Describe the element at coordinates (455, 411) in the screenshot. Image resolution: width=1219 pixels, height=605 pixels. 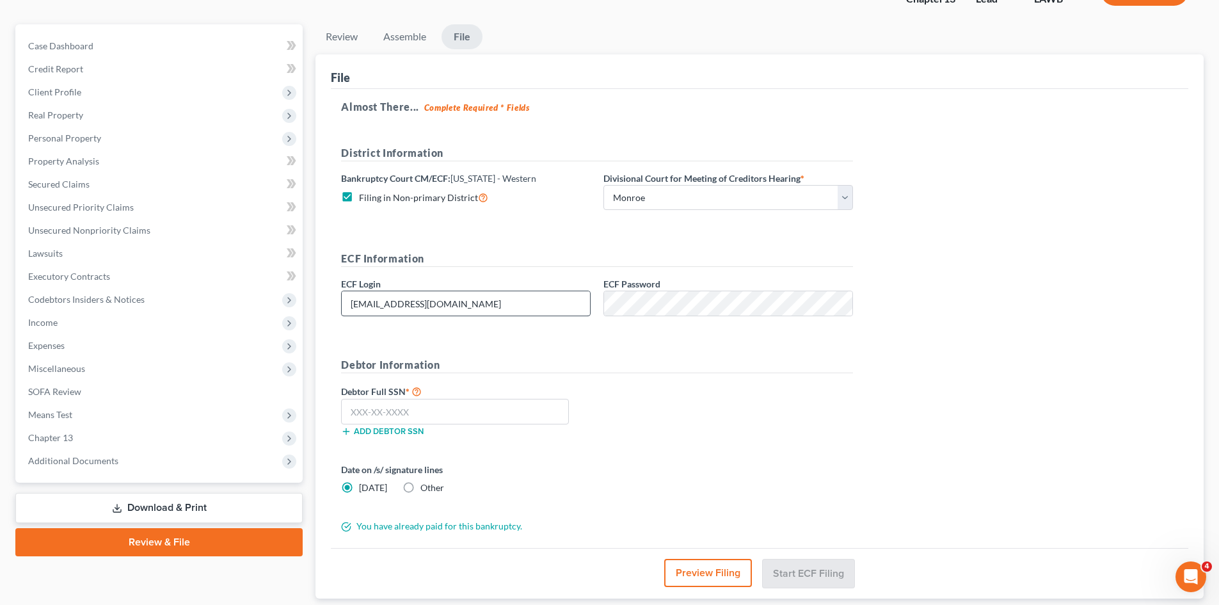
I see `input: XXX-XX-XXXX` at that location.